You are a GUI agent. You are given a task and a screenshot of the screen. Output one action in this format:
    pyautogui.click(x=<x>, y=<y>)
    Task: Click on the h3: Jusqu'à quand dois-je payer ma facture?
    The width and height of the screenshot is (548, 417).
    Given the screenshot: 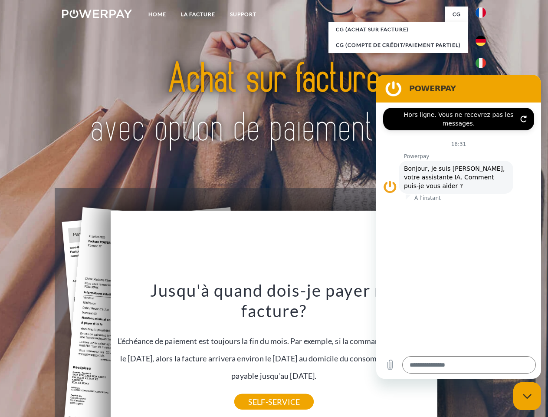 What is the action you would take?
    pyautogui.click(x=274, y=300)
    